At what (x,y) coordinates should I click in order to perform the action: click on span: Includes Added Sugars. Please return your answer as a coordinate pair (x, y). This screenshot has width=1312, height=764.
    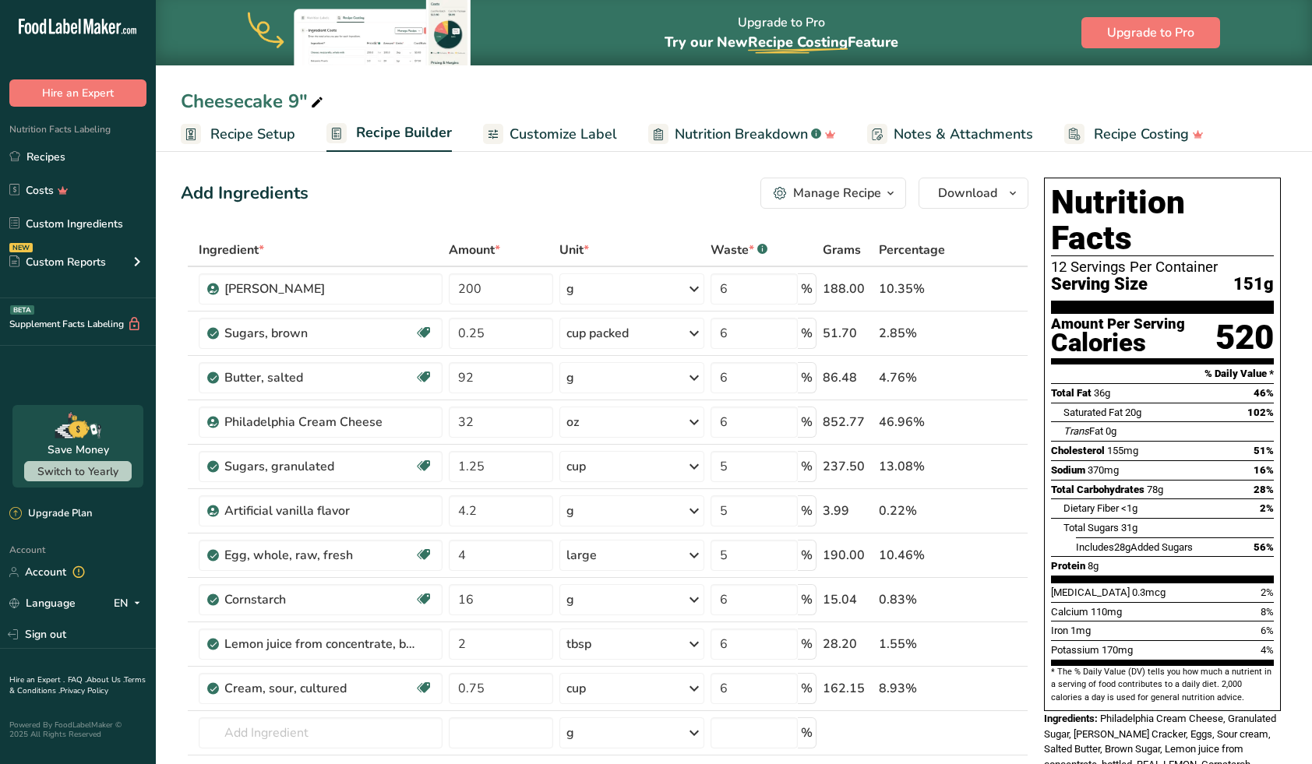
    Looking at the image, I should click on (1134, 547).